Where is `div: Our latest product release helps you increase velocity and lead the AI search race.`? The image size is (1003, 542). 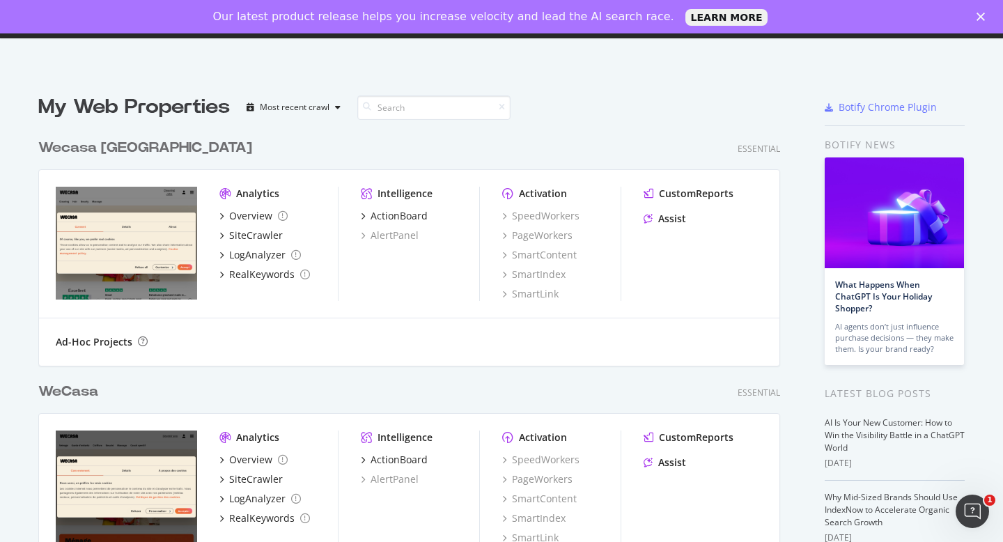
div: Our latest product release helps you increase velocity and lead the AI search race. is located at coordinates (443, 17).